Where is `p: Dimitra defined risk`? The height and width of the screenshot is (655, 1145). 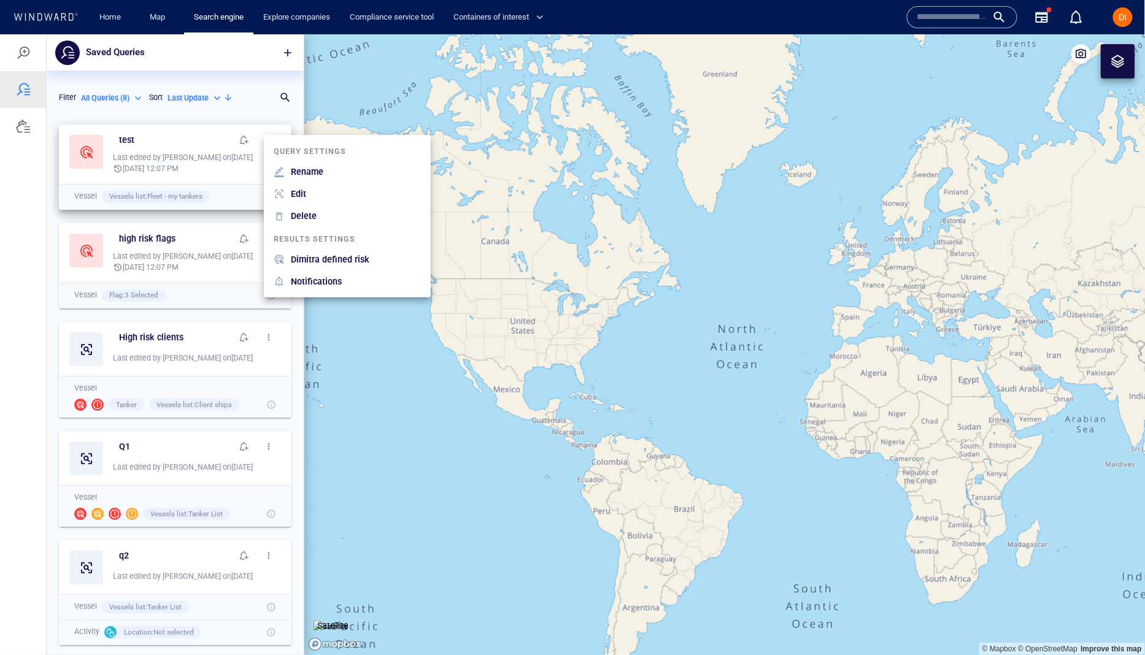 p: Dimitra defined risk is located at coordinates (330, 225).